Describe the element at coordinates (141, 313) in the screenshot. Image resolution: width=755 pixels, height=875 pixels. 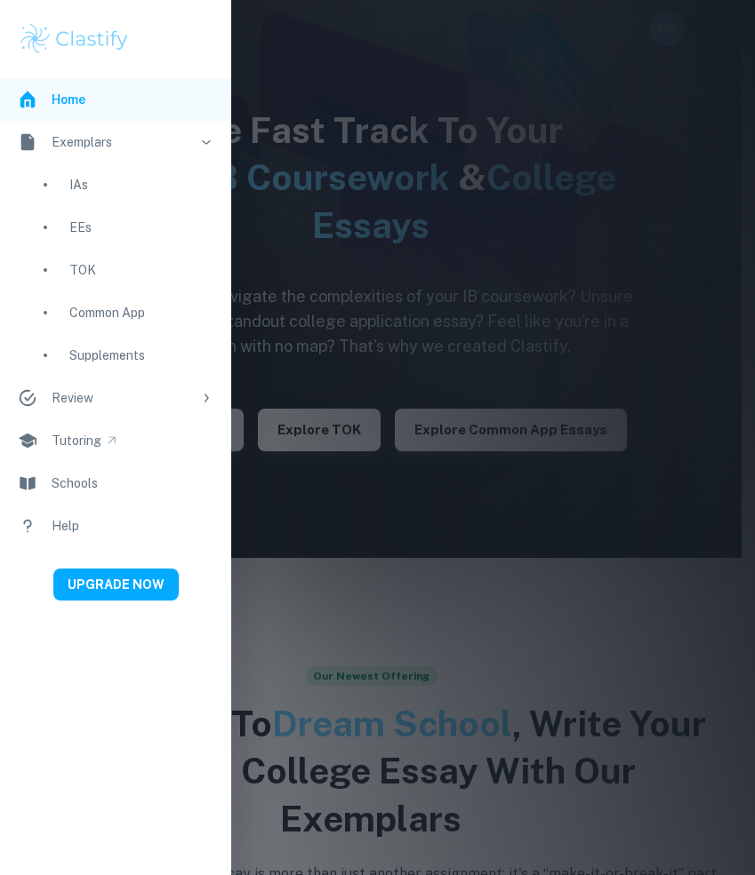
I see `div: Common App` at that location.